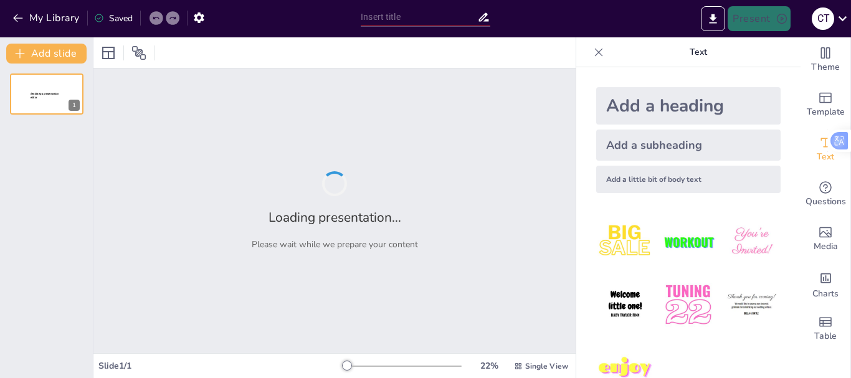  I want to click on span: Position, so click(139, 53).